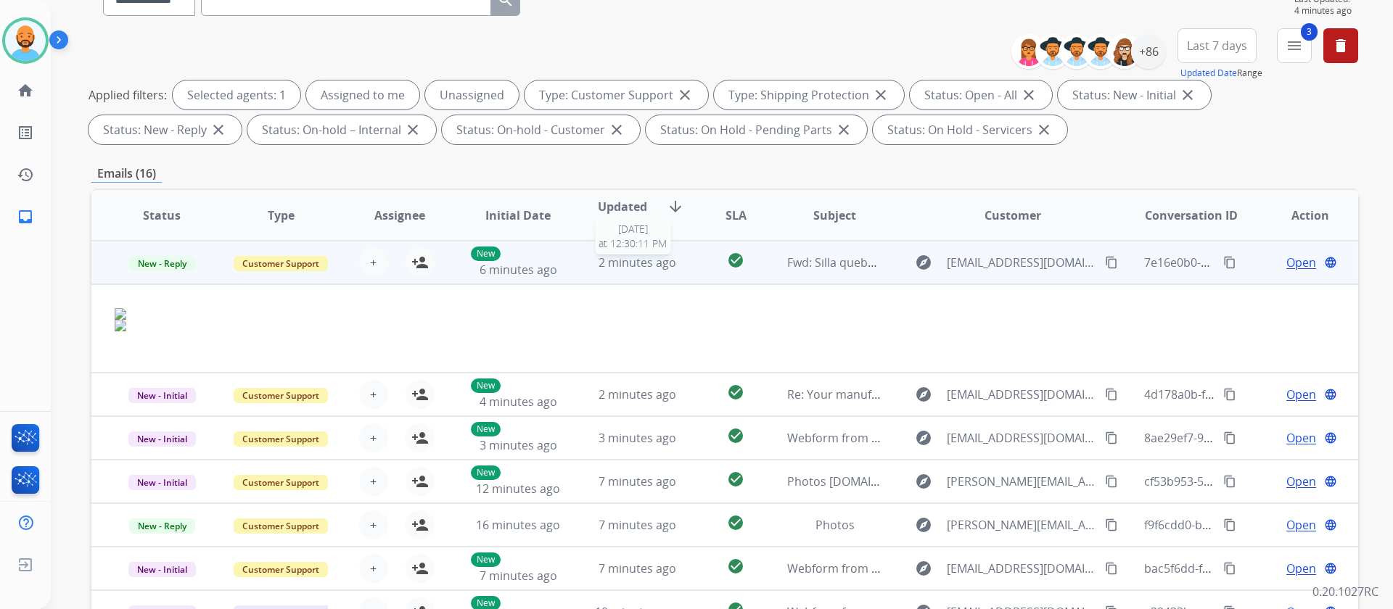  I want to click on span: 2 minutes ago, so click(637, 395).